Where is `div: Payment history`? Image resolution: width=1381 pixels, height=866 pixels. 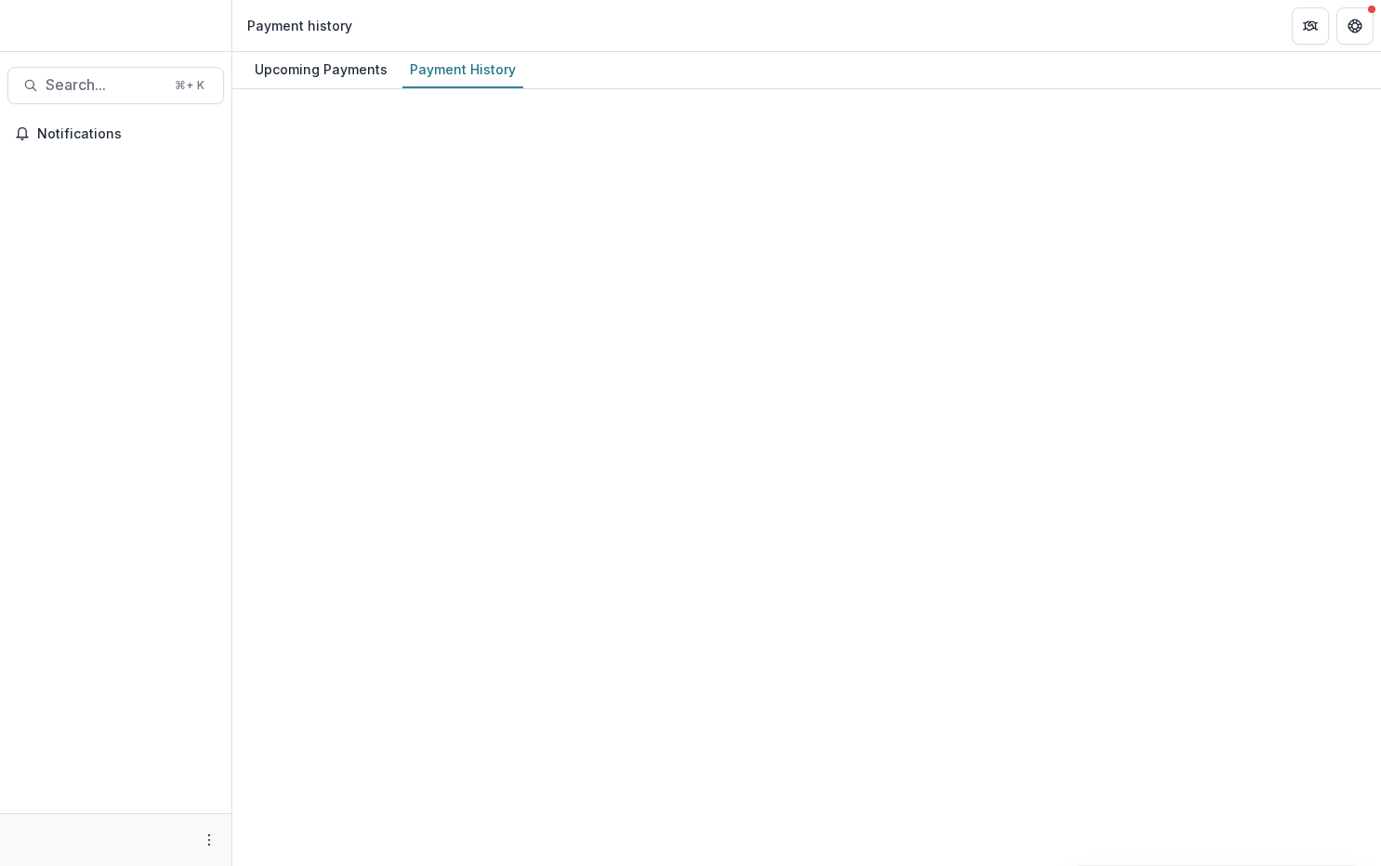 div: Payment history is located at coordinates (299, 25).